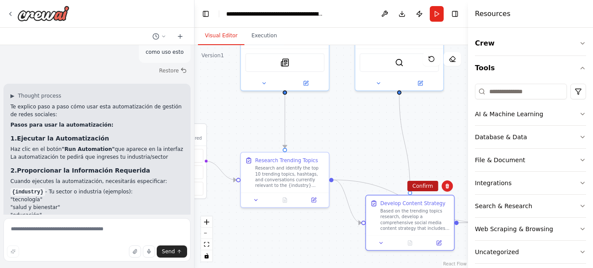 Image resolution: width=593 pixels, height=268 pixels. What do you see at coordinates (83, 171) in the screenshot?
I see `strong: Proporcionar la Información Requerida` at bounding box center [83, 171].